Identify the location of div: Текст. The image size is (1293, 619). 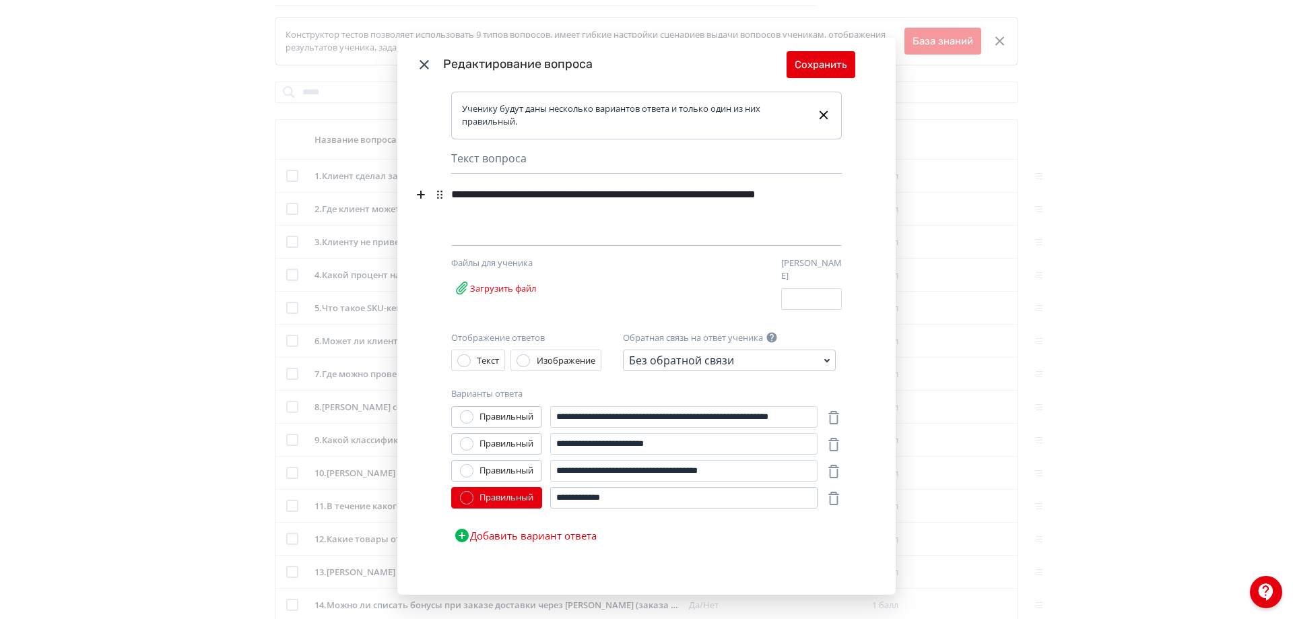
(488, 361).